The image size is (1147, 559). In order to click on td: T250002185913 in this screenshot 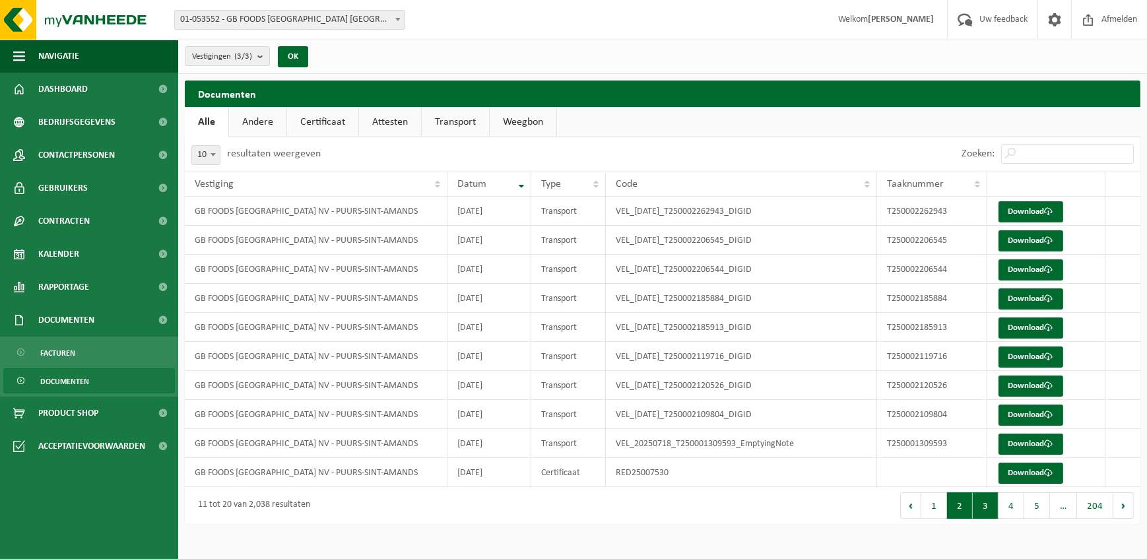, I will do `click(932, 327)`.